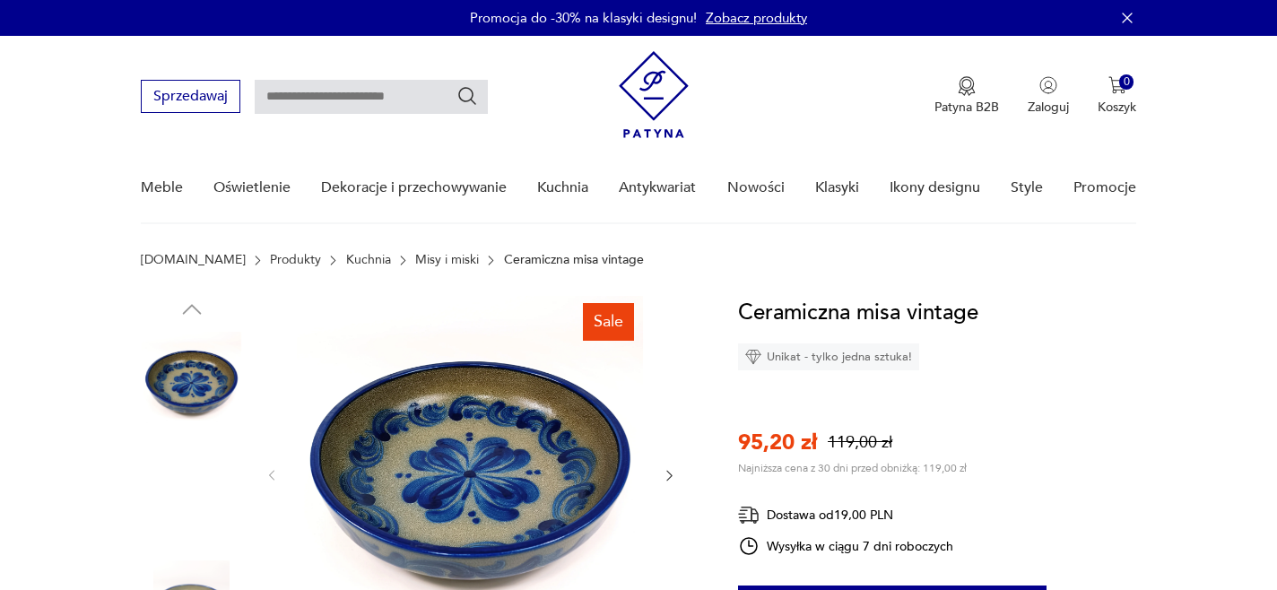  What do you see at coordinates (654, 94) in the screenshot?
I see `img: Patyna - sklep z meblami i dekoracjami vintage` at bounding box center [654, 94].